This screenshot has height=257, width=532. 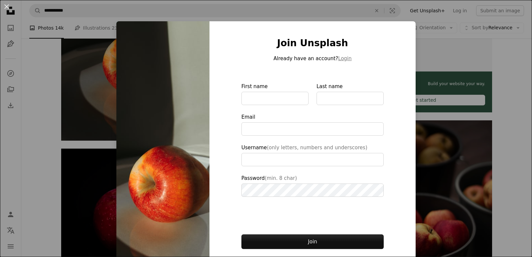 What do you see at coordinates (312, 242) in the screenshot?
I see `button: Join` at bounding box center [312, 242].